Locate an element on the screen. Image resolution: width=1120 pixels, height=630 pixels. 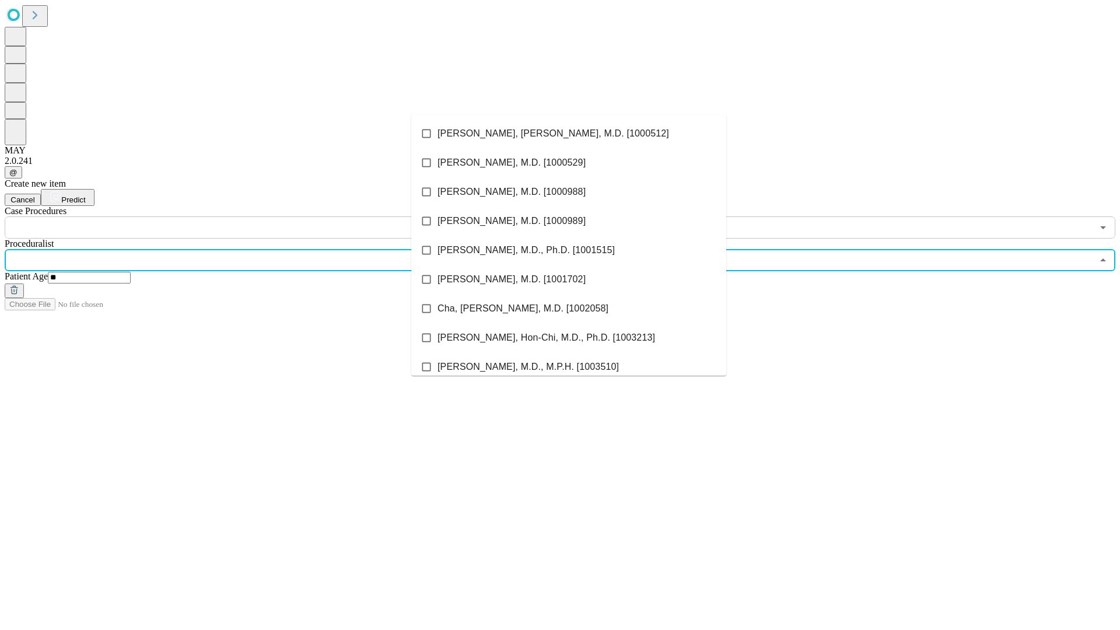
span: Create new item is located at coordinates (35, 183).